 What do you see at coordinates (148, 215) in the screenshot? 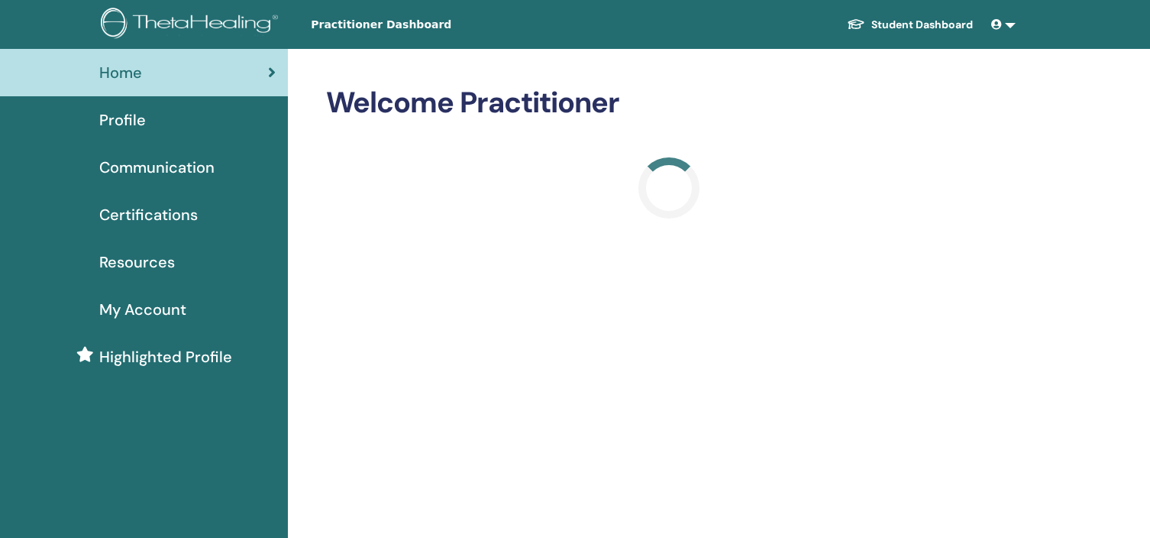
I see `span: Certifications` at bounding box center [148, 215].